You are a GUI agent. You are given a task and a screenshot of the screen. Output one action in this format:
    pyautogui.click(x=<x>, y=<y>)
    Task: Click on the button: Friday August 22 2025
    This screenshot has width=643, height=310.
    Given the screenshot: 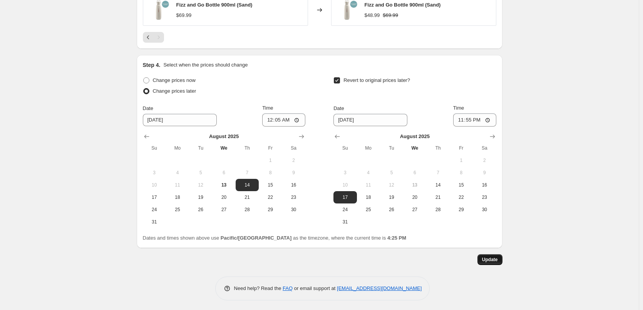 What is the action you would take?
    pyautogui.click(x=270, y=198)
    